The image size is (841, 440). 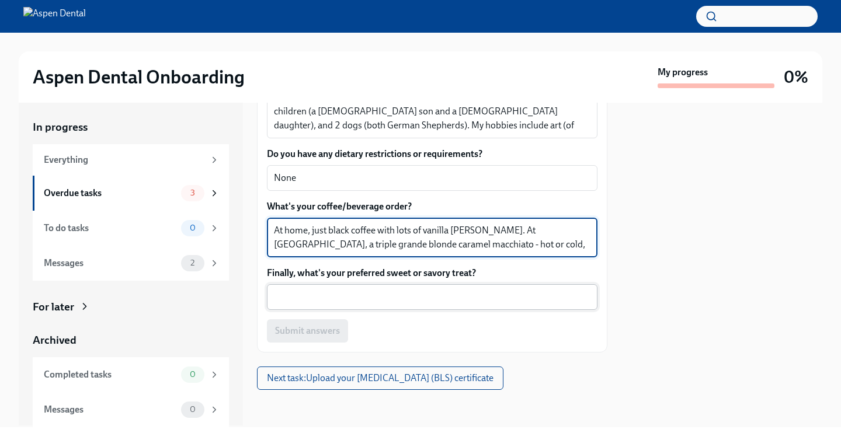 I want to click on div: Everything, so click(x=124, y=160).